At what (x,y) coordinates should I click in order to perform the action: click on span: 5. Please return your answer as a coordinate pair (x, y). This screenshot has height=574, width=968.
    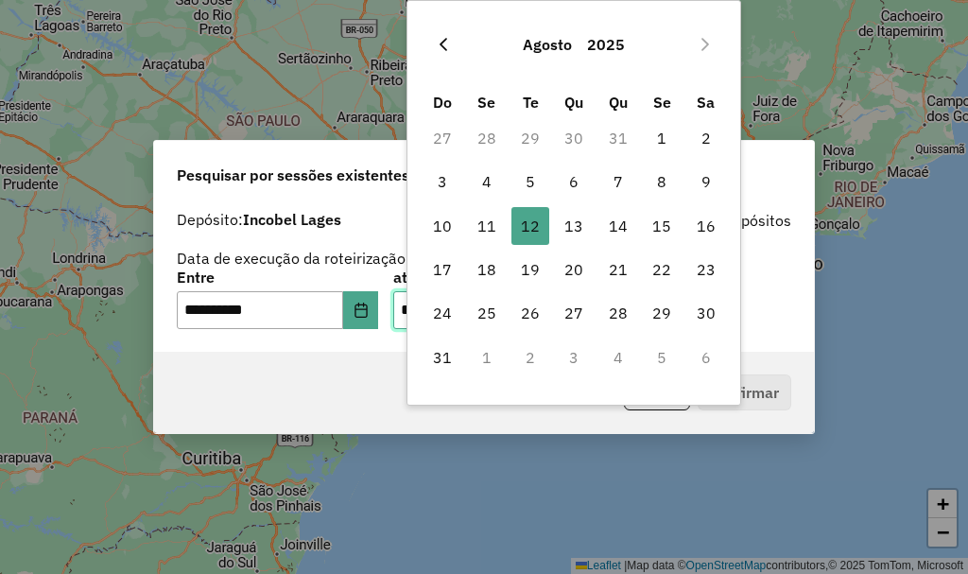
    Looking at the image, I should click on (530, 181).